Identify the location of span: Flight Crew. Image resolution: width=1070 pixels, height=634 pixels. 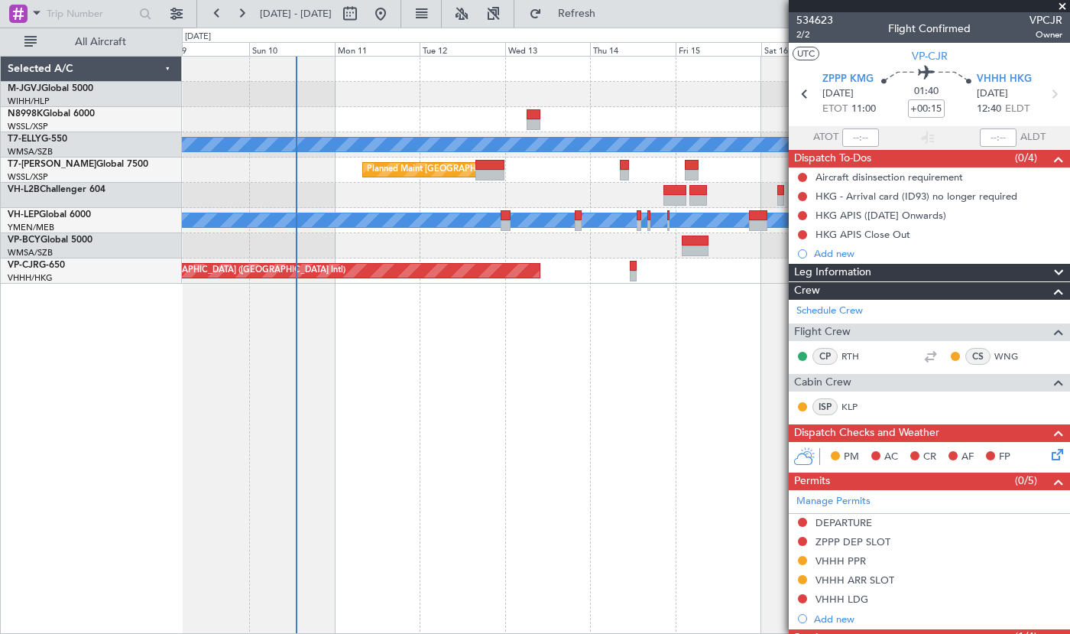
(823, 332).